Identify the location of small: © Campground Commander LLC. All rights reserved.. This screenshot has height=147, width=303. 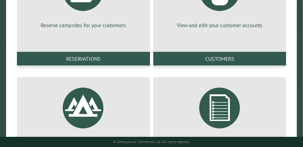
(152, 141).